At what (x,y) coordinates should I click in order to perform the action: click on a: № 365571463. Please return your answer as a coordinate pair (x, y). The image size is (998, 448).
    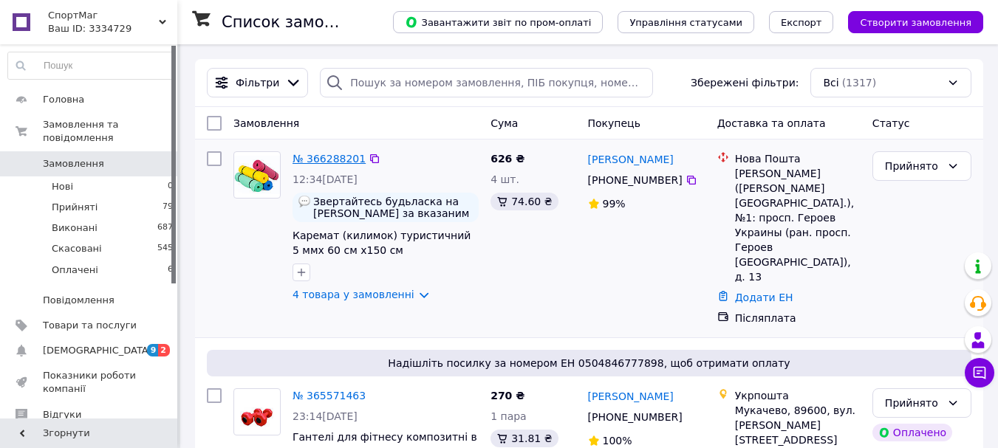
    Looking at the image, I should click on (329, 396).